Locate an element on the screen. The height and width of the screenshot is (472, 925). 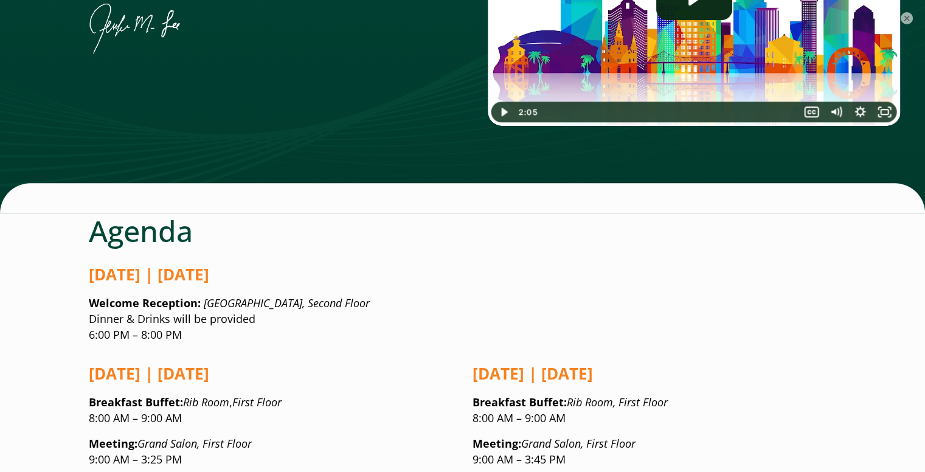
p: 9:00 AM – 3:45 PM is located at coordinates (655, 452).